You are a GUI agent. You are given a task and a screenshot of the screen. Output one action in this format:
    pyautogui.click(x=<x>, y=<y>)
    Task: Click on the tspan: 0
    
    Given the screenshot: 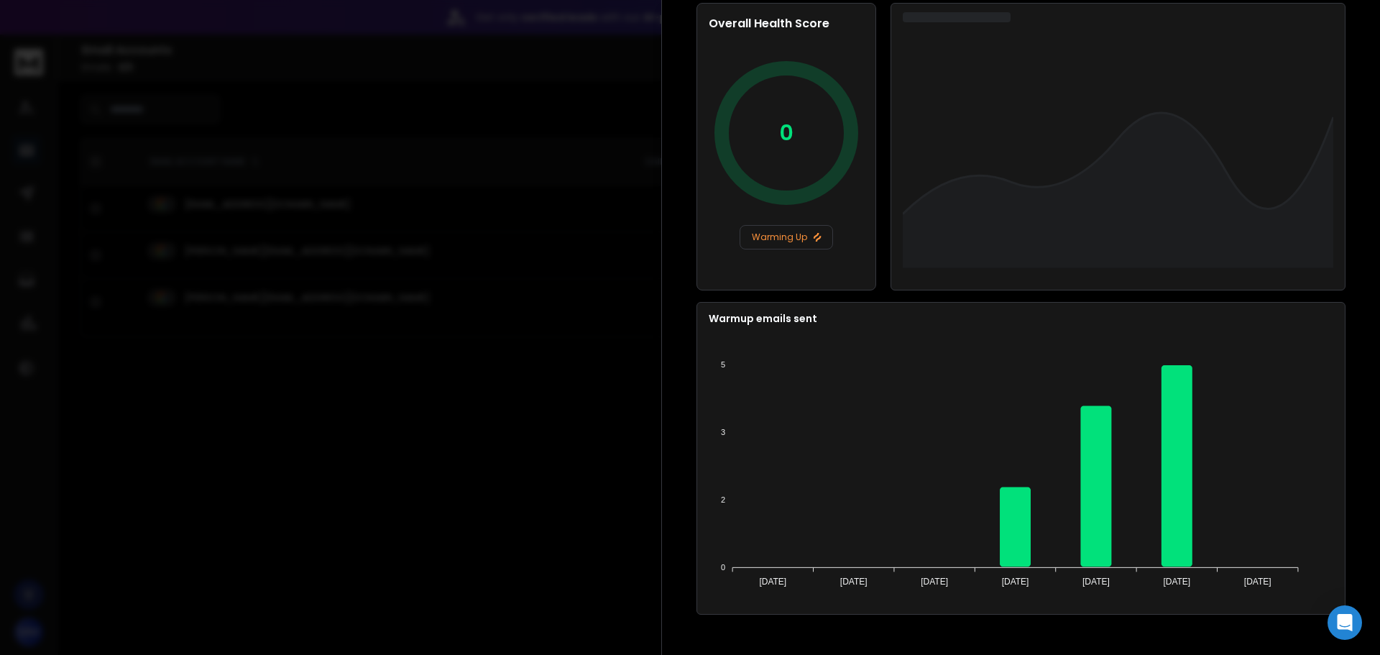 What is the action you would take?
    pyautogui.click(x=723, y=567)
    